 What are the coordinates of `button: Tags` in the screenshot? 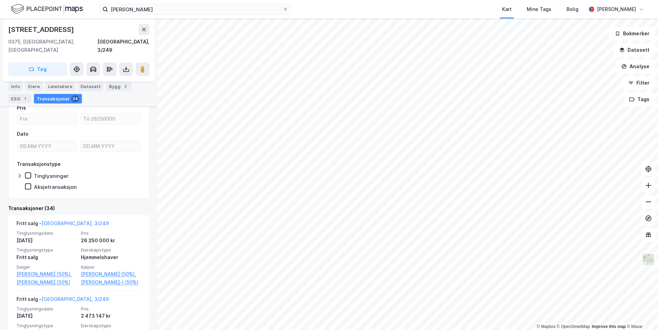 It's located at (640, 99).